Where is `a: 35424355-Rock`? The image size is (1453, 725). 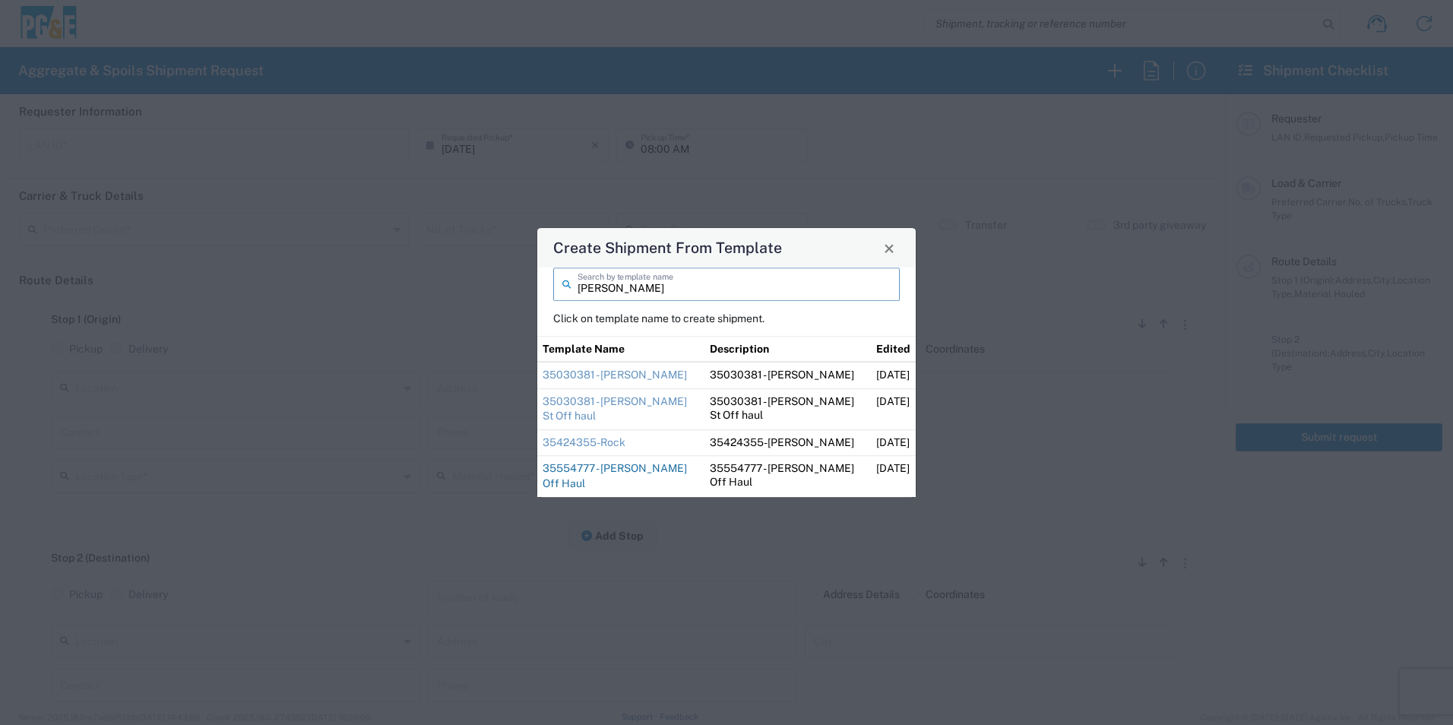 a: 35424355-Rock is located at coordinates (584, 442).